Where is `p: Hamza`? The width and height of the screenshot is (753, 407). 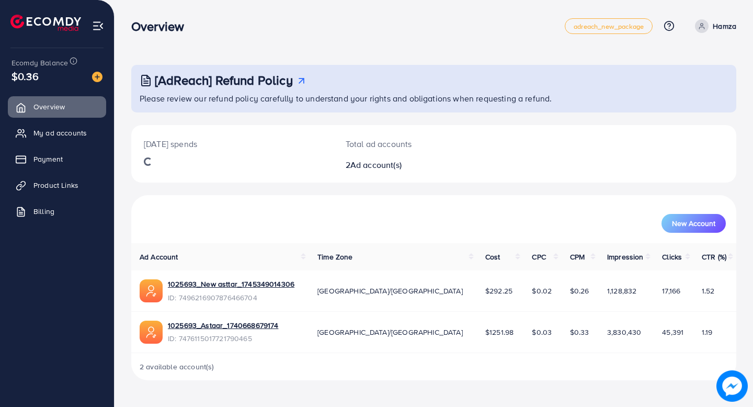 p: Hamza is located at coordinates (725, 26).